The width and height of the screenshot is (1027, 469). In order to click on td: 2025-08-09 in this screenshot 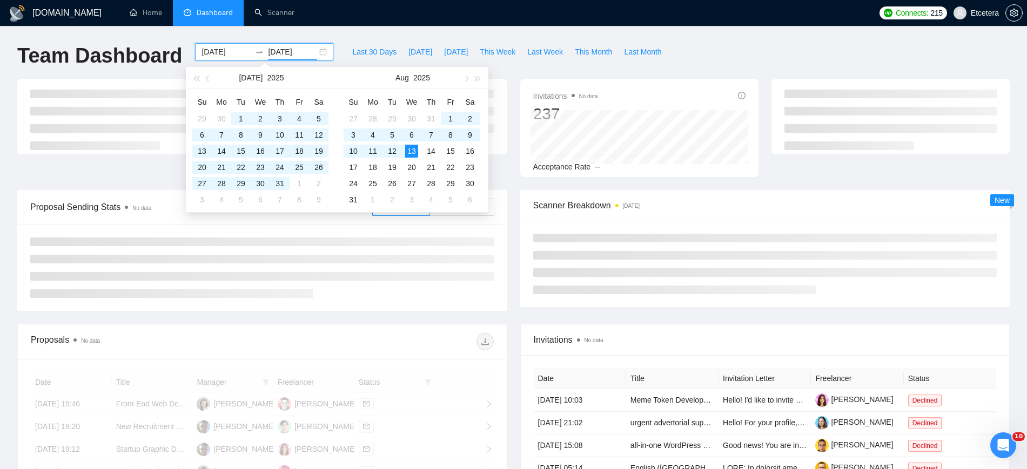, I will do `click(470, 135)`.